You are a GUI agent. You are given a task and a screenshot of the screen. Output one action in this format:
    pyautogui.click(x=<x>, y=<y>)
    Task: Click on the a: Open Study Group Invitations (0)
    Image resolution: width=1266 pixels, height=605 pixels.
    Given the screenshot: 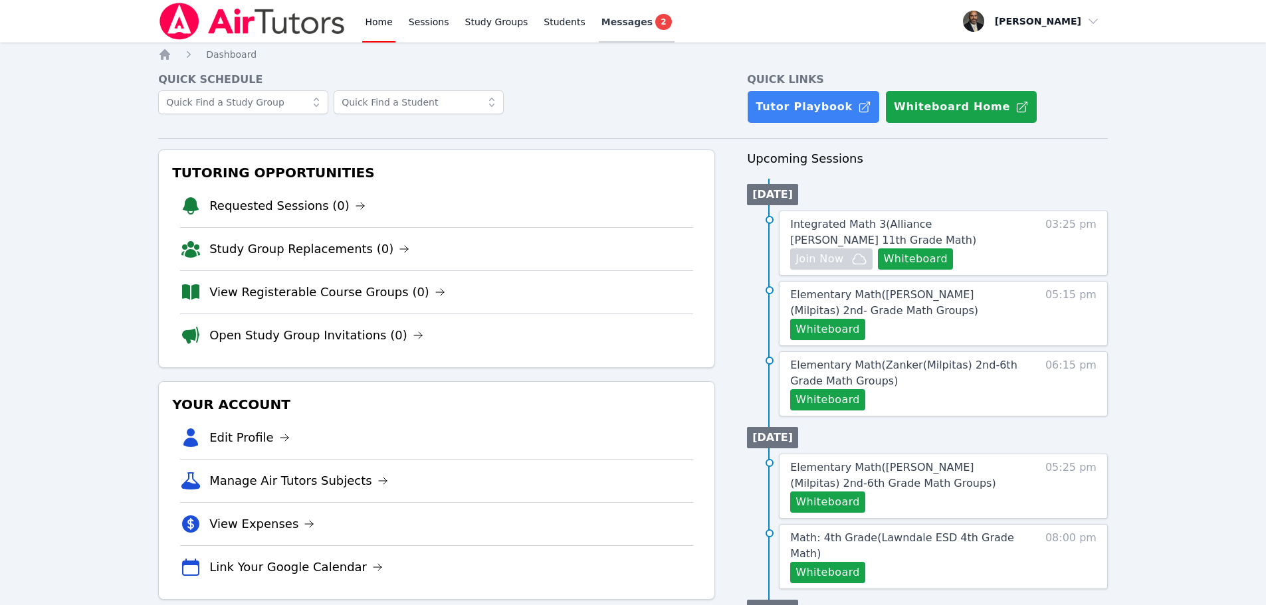 What is the action you would take?
    pyautogui.click(x=316, y=336)
    